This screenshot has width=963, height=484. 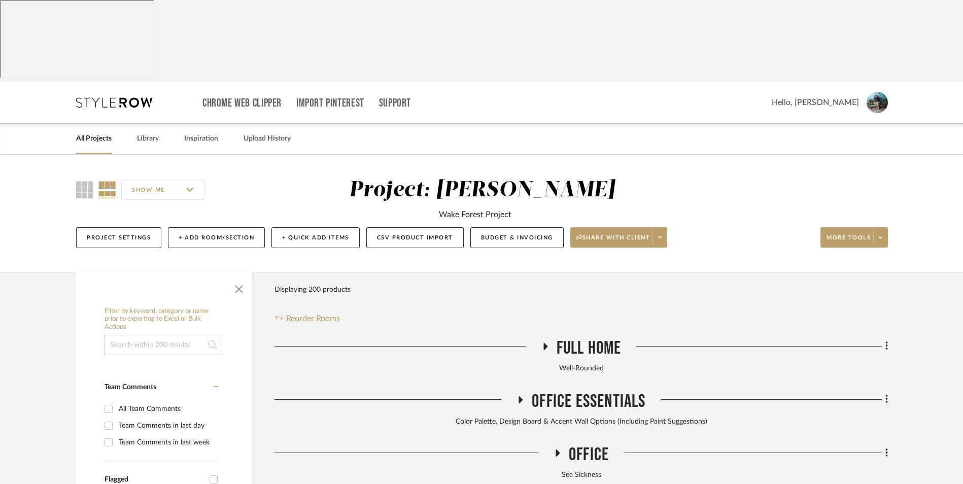 I want to click on div: Well-Rounded, so click(x=581, y=369).